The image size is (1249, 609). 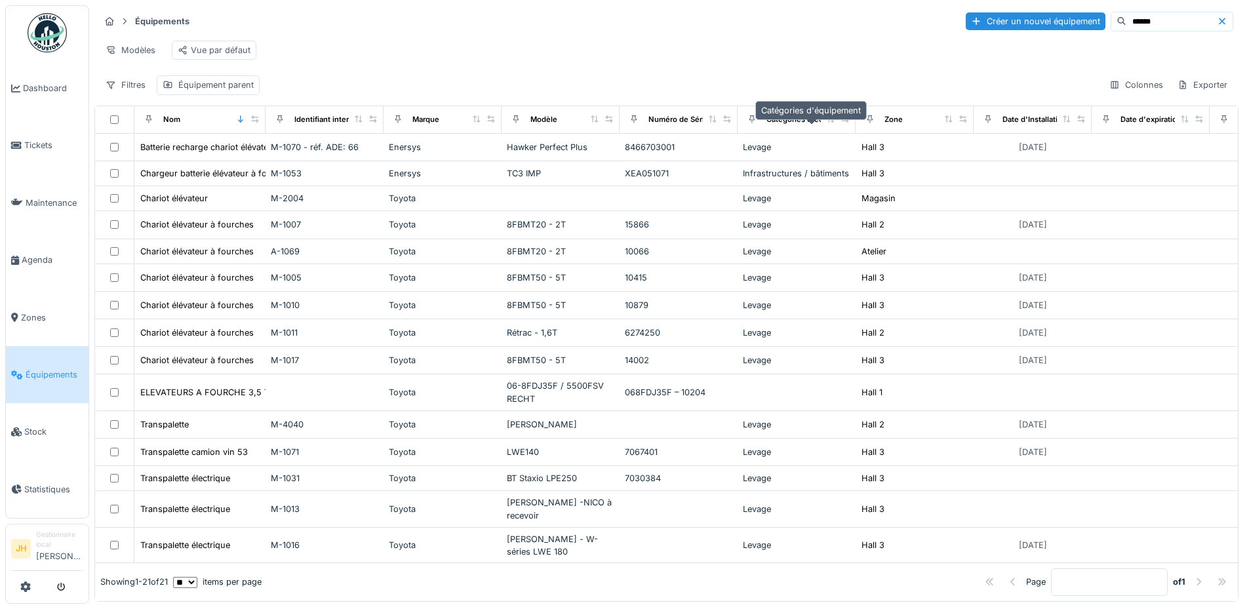 I want to click on div: Catégories d'équipement, so click(x=811, y=110).